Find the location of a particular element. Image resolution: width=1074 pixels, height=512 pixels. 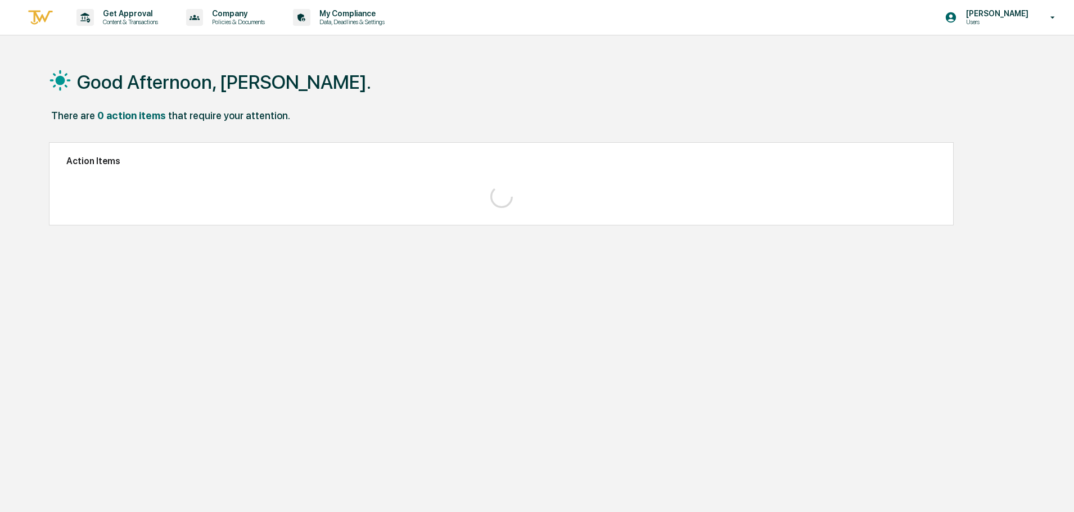

h2: Action Items is located at coordinates (501, 161).